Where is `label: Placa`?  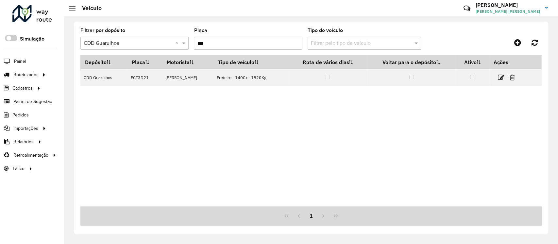 label: Placa is located at coordinates (200, 30).